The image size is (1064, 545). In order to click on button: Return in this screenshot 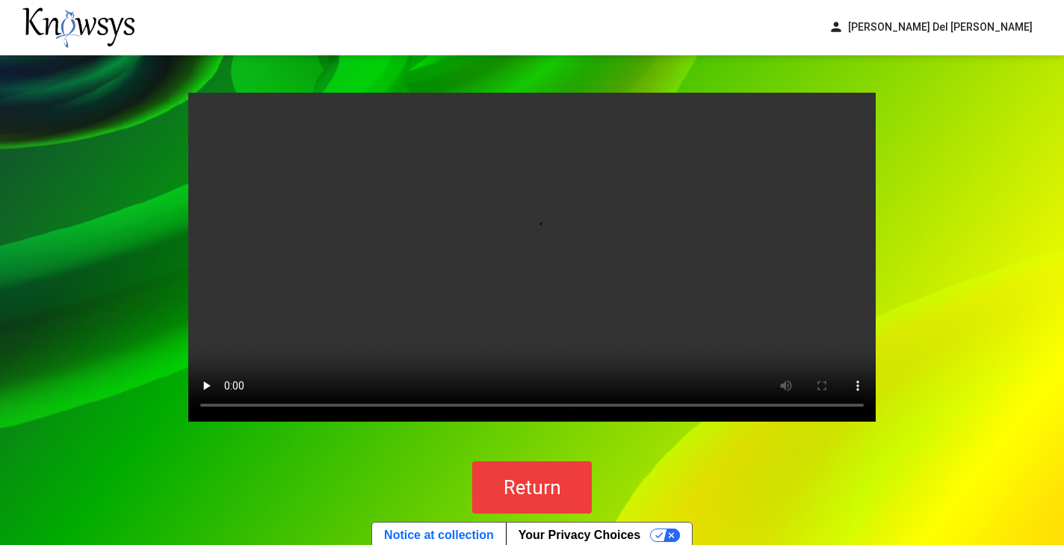, I will do `click(532, 487)`.